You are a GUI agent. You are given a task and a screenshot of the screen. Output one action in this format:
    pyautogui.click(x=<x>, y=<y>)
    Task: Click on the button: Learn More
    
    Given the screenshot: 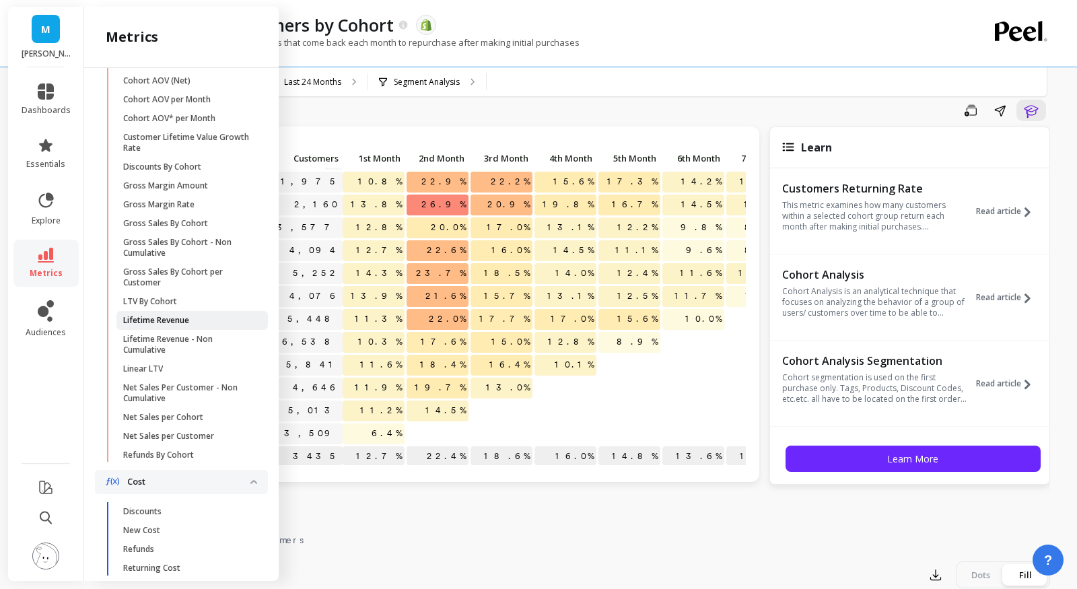 What is the action you would take?
    pyautogui.click(x=913, y=458)
    